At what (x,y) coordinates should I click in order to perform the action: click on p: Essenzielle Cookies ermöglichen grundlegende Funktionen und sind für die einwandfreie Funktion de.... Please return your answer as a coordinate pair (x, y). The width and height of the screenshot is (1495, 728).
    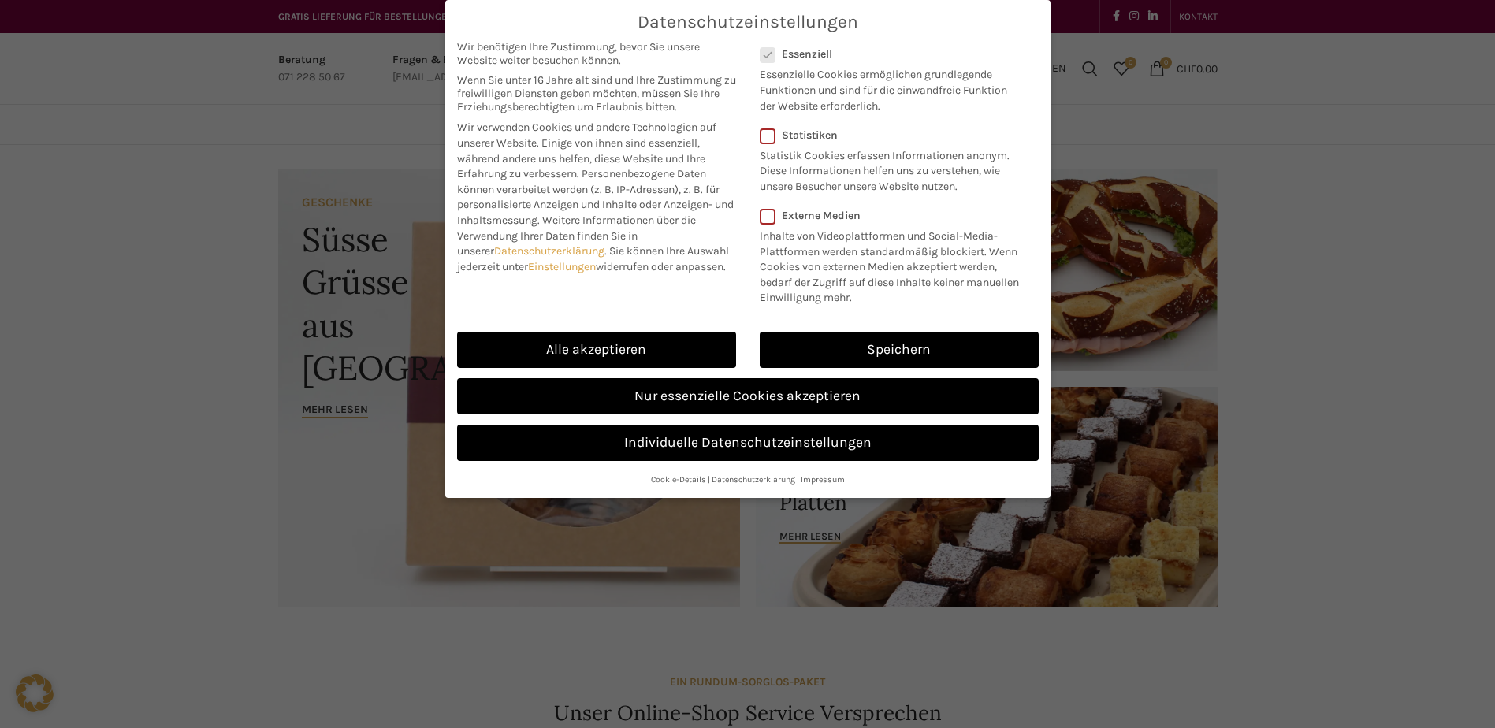
    Looking at the image, I should click on (889, 87).